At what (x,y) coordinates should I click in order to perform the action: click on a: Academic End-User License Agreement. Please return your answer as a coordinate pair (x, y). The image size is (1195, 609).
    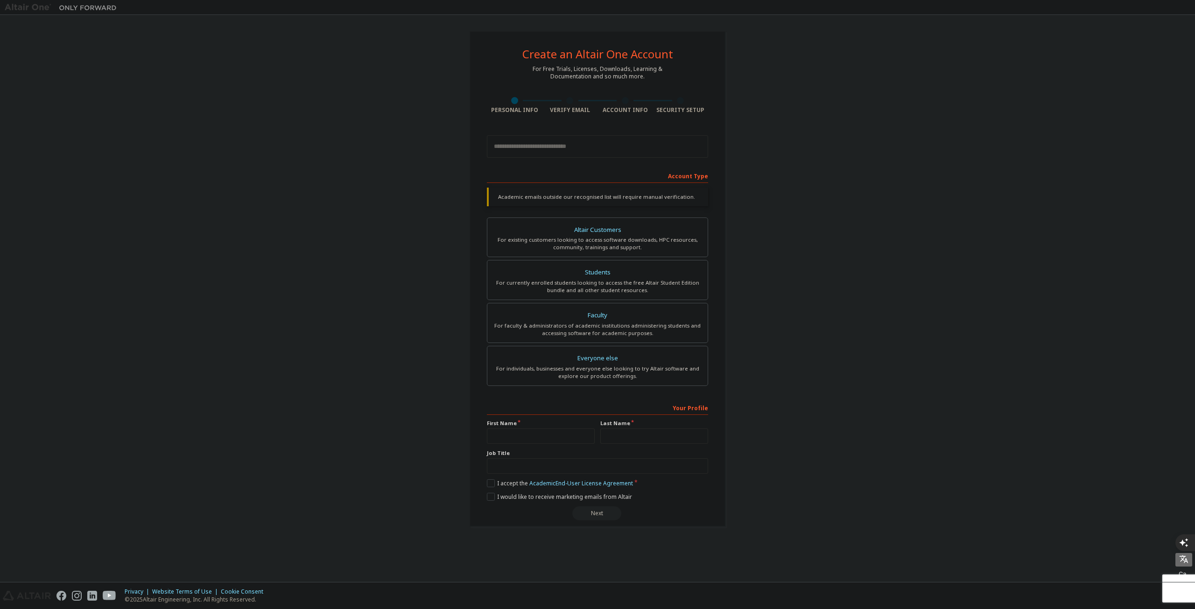
    Looking at the image, I should click on (581, 483).